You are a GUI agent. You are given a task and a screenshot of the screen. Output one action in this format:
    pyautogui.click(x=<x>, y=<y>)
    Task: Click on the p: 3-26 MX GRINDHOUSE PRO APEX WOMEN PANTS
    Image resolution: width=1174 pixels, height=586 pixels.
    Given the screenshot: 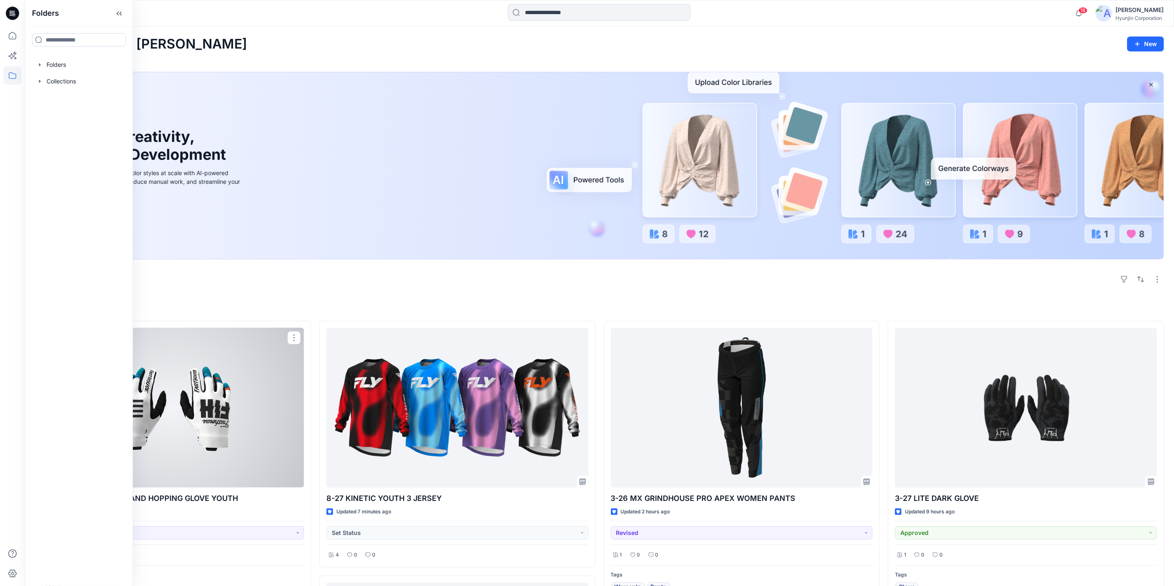 What is the action you would take?
    pyautogui.click(x=742, y=499)
    